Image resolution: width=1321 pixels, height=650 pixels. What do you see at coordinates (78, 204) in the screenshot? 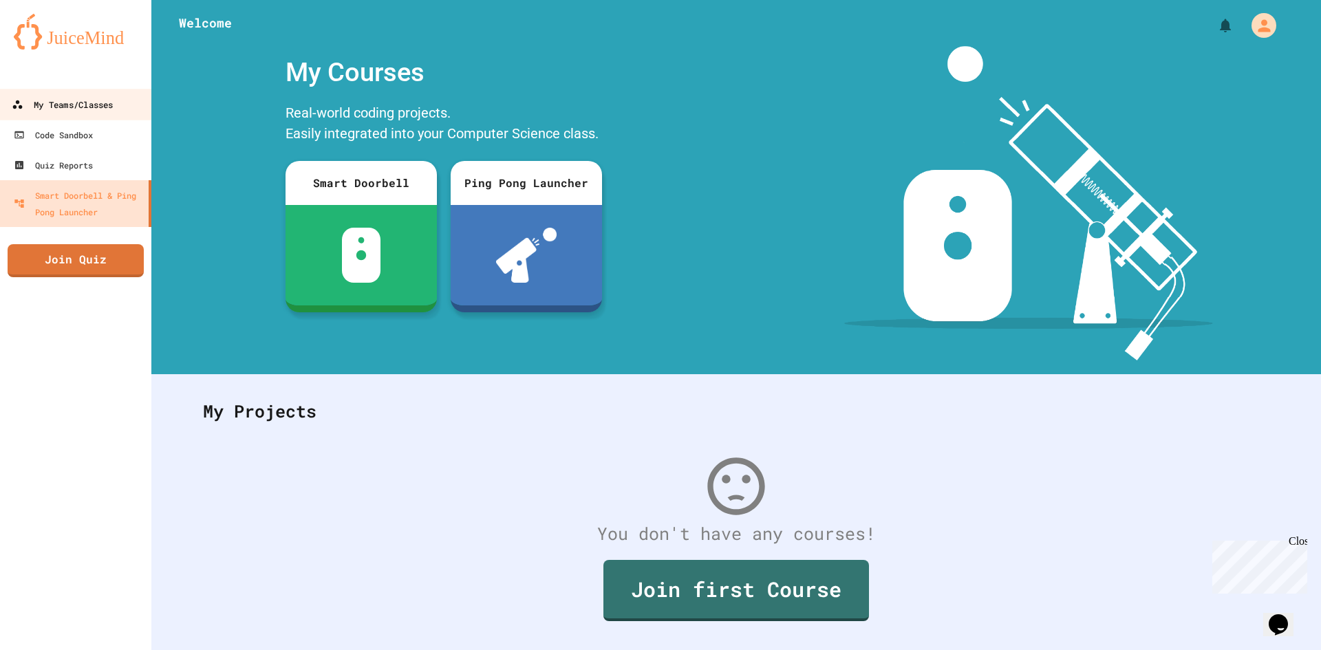
I see `div: Smart Doorbell & Ping Pong Launcher` at bounding box center [78, 204].